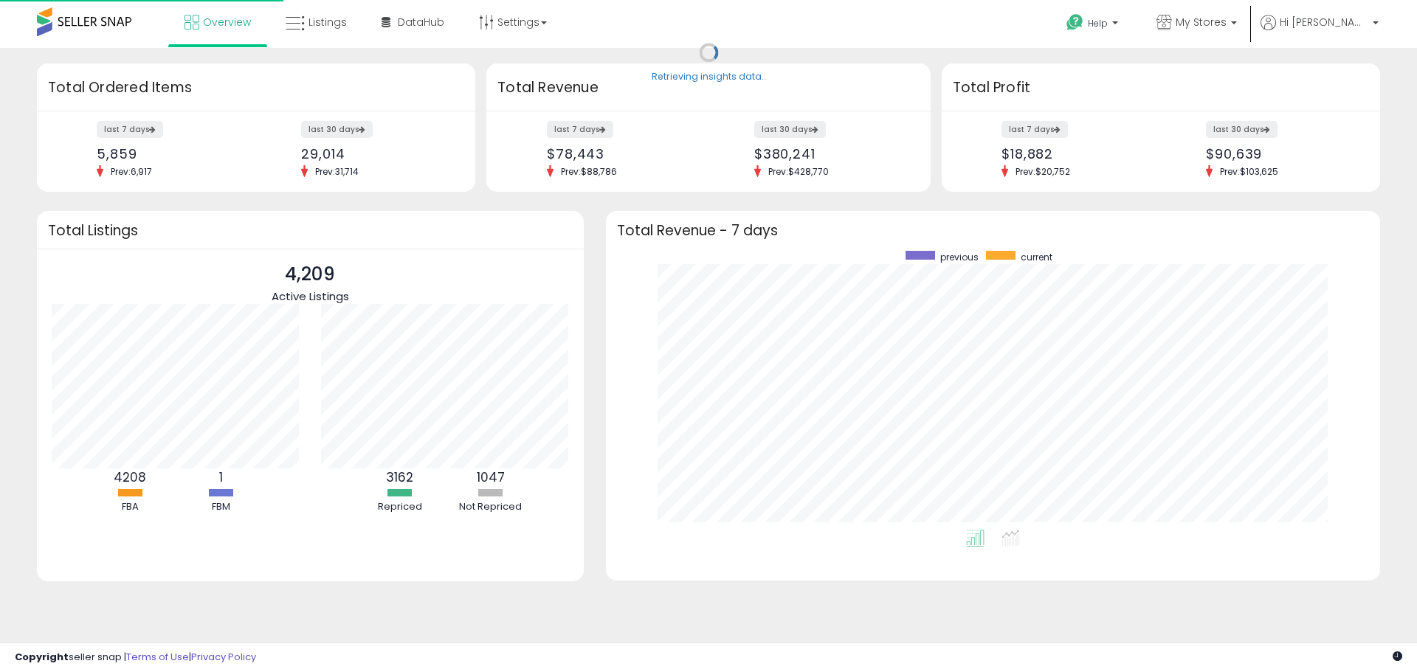 The width and height of the screenshot is (1417, 672). Describe the element at coordinates (130, 507) in the screenshot. I see `div: FBA` at that location.